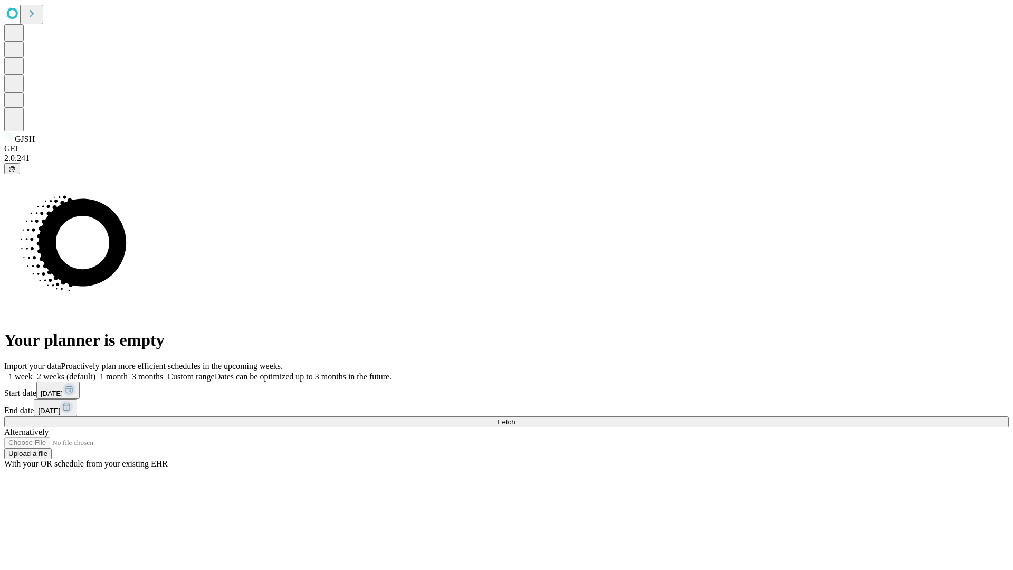 Image resolution: width=1013 pixels, height=570 pixels. I want to click on span: With your OR schedule from your existing EHR, so click(86, 463).